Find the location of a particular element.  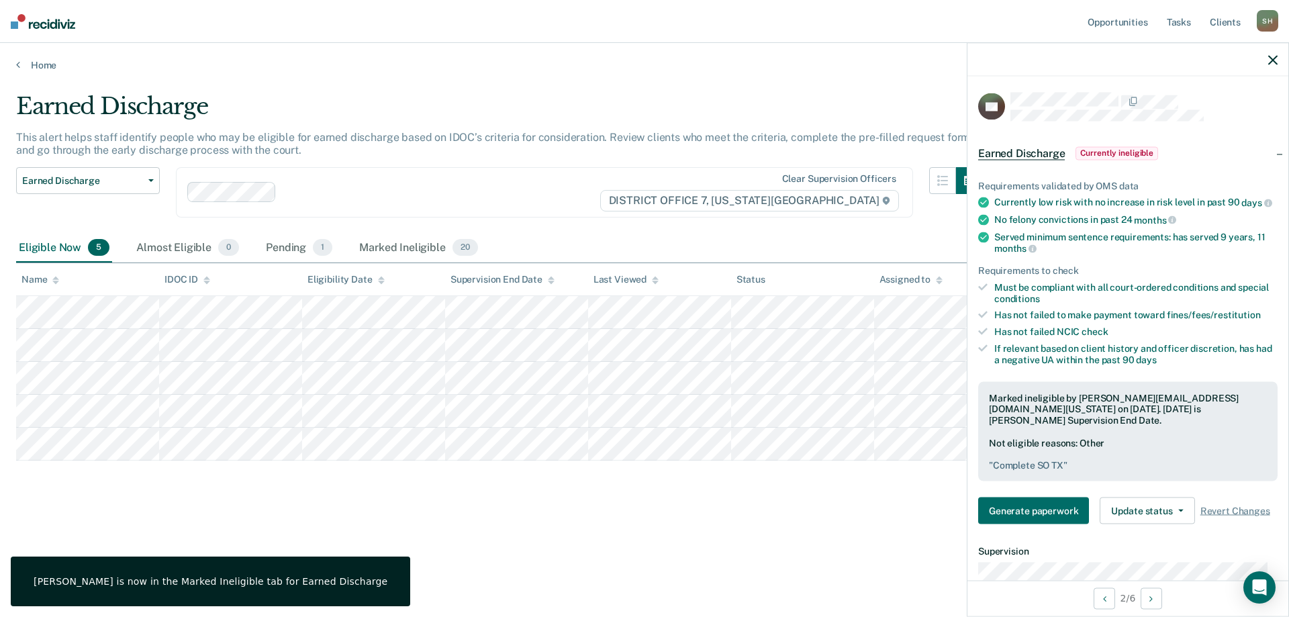

p: This alert helps staff identify people who may be eligible for earned discharge based on IDOC’s c... is located at coordinates (494, 144).